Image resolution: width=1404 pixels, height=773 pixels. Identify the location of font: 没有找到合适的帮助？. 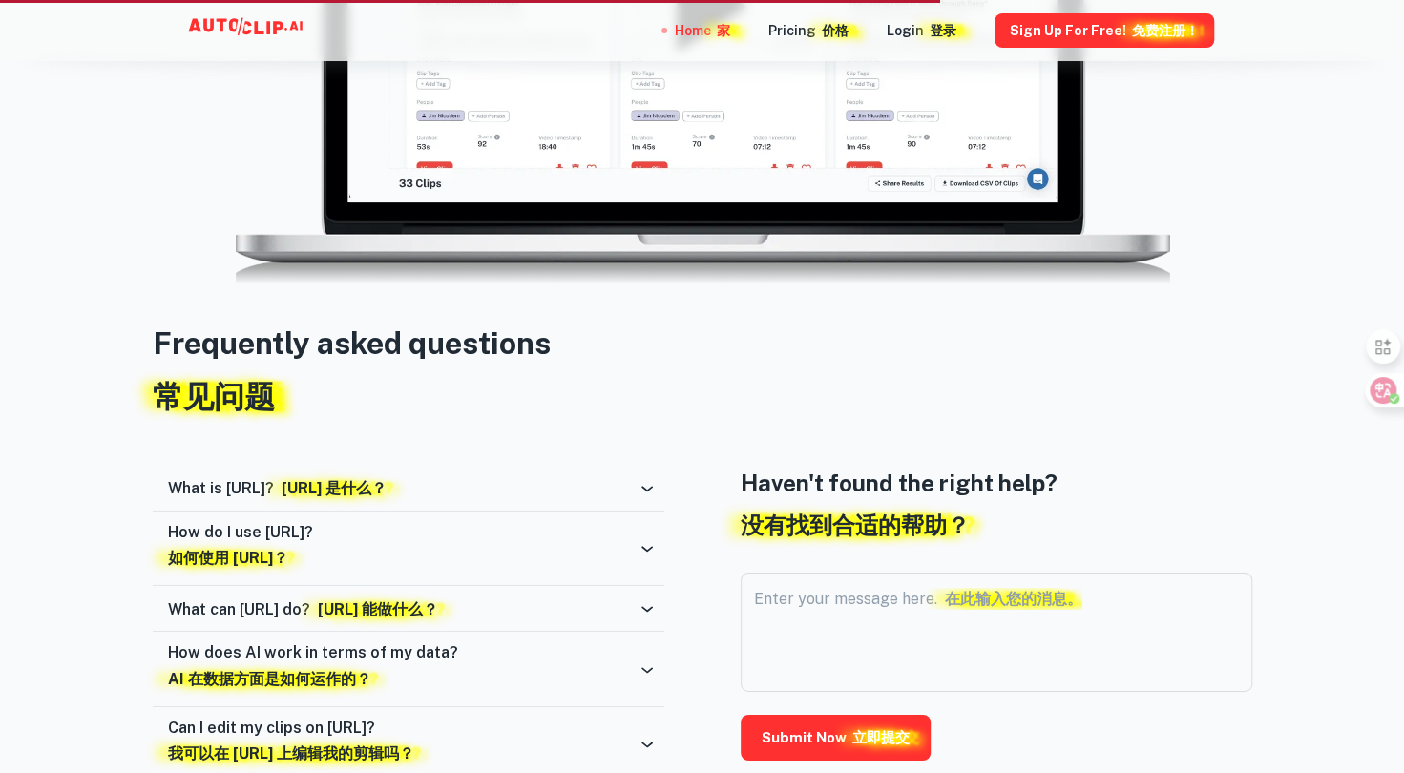
(855, 525).